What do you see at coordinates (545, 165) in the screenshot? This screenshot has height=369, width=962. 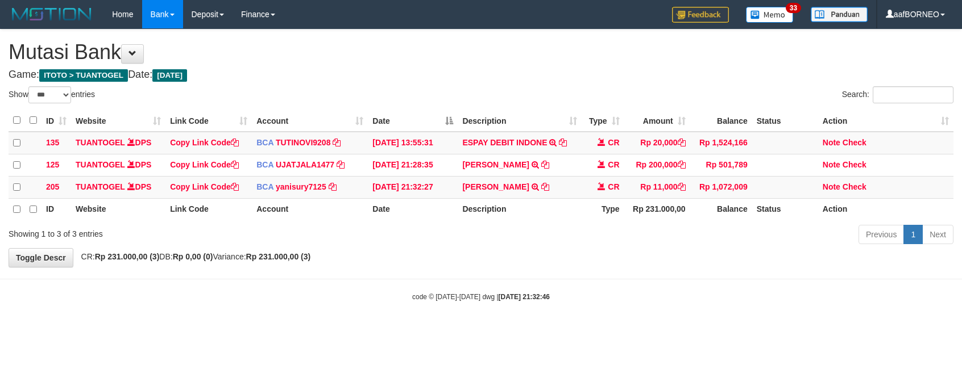 I see `a: Copy ACHMAD SYARIF to clipboard` at bounding box center [545, 165].